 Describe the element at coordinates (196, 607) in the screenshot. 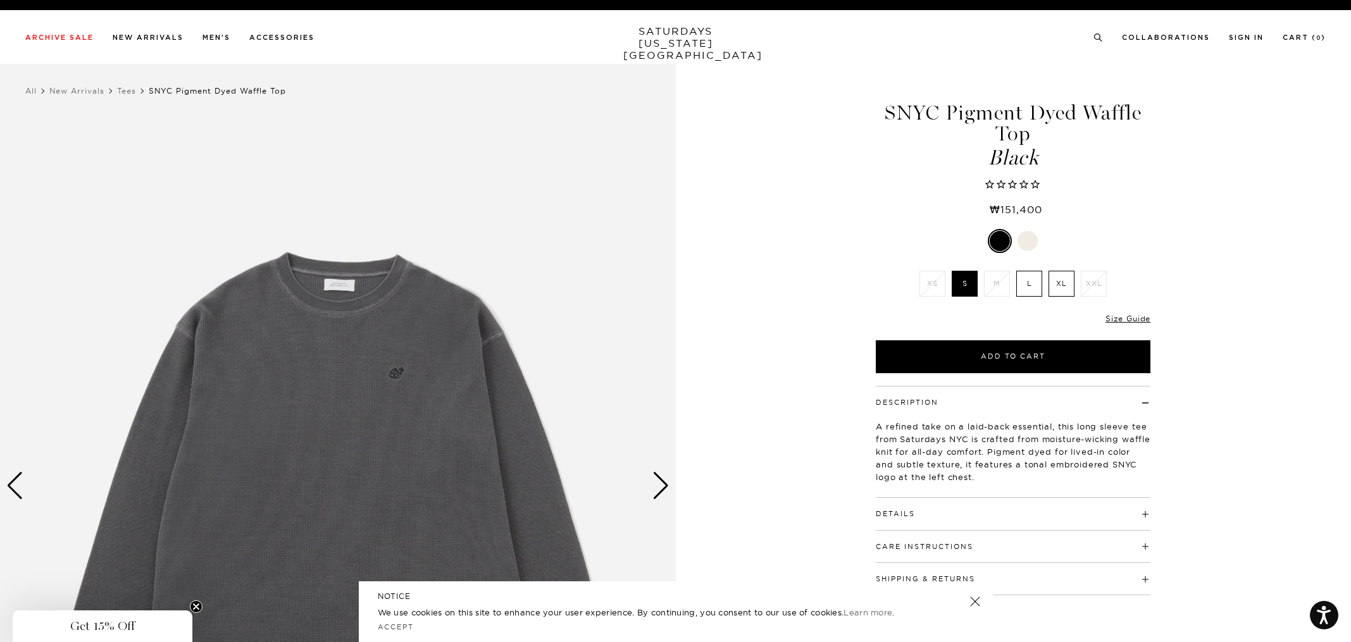

I see `button: Close teaser` at that location.